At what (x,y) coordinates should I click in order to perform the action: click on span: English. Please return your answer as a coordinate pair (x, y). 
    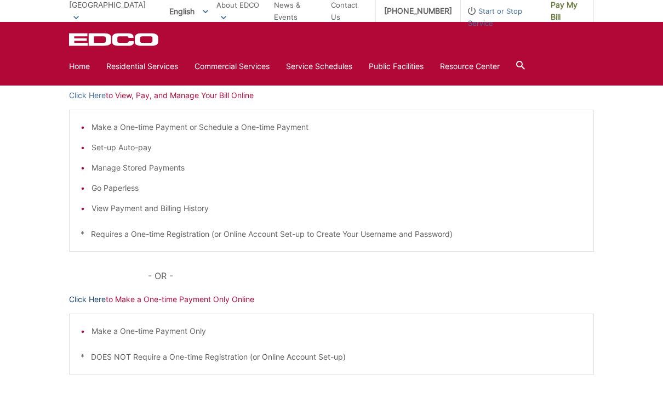
    Looking at the image, I should click on (189, 11).